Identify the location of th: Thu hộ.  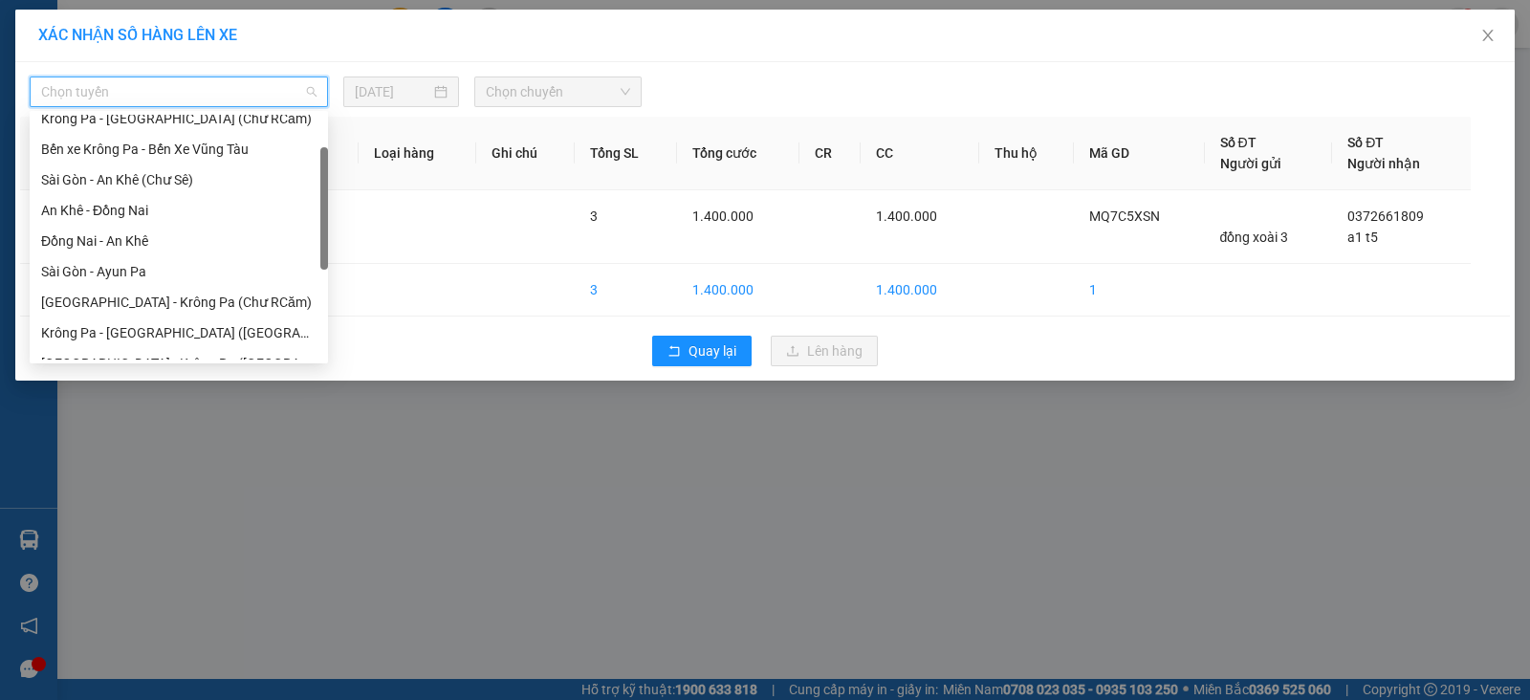
(1026, 153).